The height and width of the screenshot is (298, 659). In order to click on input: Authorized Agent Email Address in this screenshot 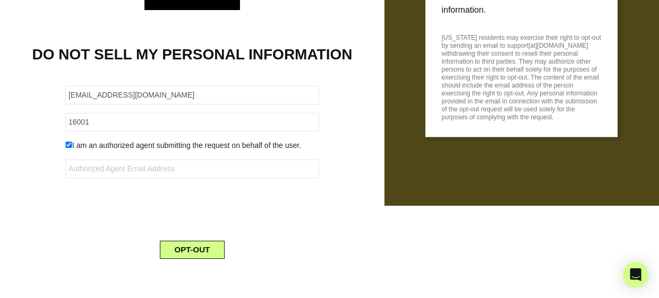, I will do `click(192, 169)`.